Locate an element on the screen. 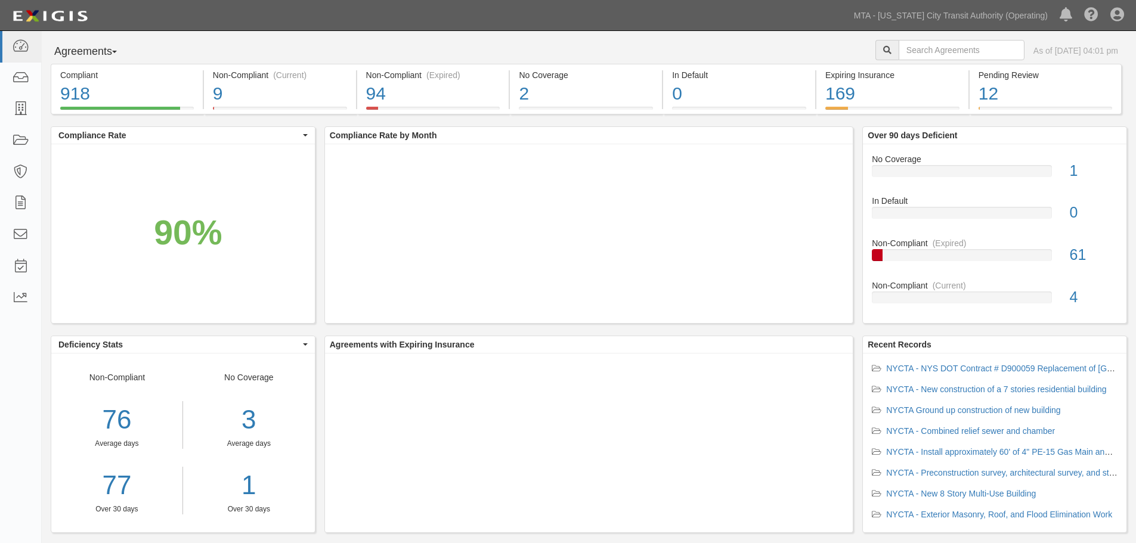 This screenshot has width=1136, height=543. a: No Coverage1 is located at coordinates (995, 174).